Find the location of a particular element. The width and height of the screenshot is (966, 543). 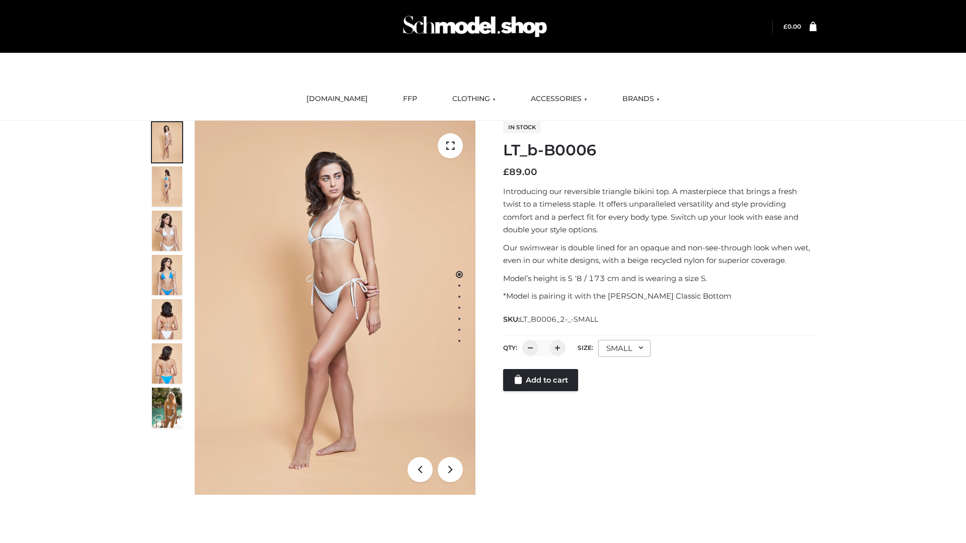

img: ArielClassicBikiniTop_CloudNine_AzureSky_OW114ECO_3-scaled.jpg is located at coordinates (167, 231).